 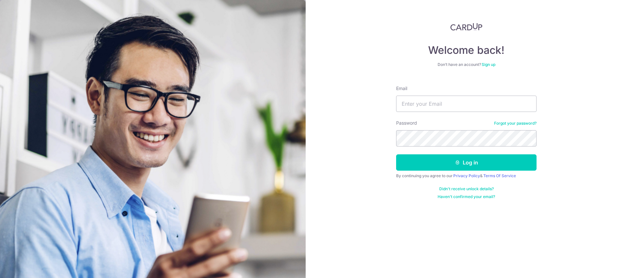 What do you see at coordinates (466, 65) in the screenshot?
I see `div: Don’t have an account?` at bounding box center [466, 65].